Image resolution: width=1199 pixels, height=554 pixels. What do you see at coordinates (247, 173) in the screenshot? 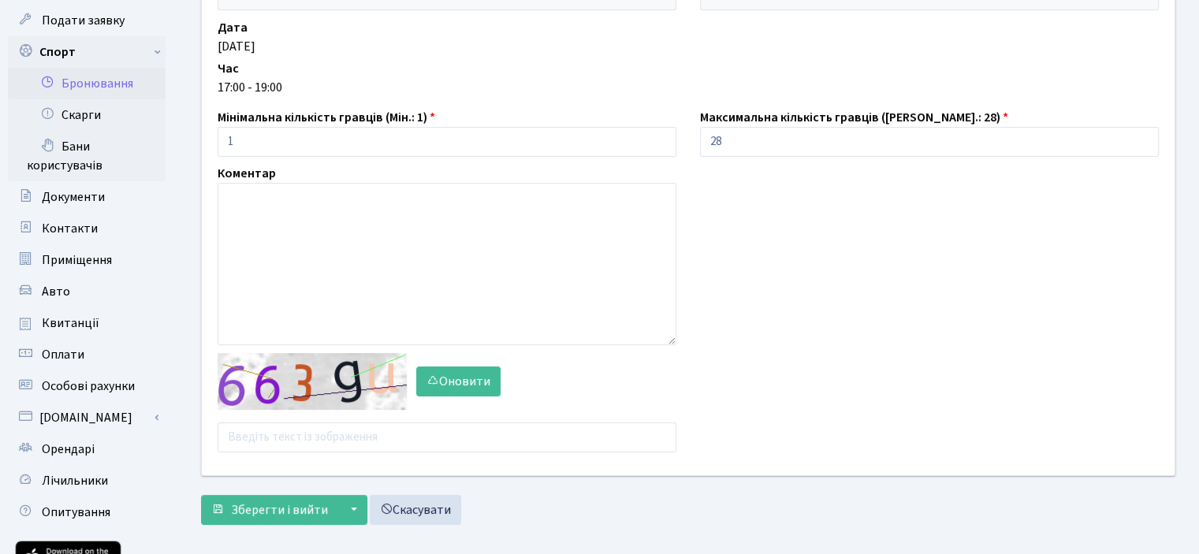
I see `label: Коментар` at bounding box center [247, 173].